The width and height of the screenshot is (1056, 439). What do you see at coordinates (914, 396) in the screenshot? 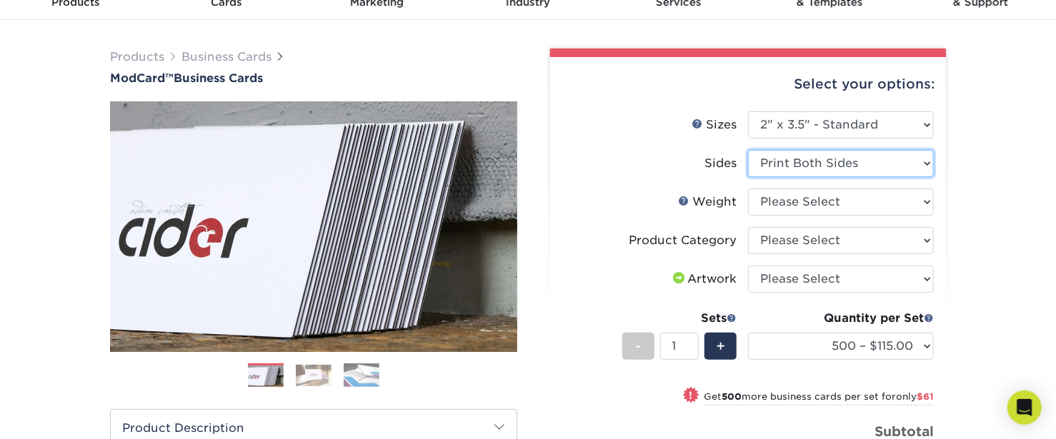
I see `span: only` at bounding box center [914, 396].